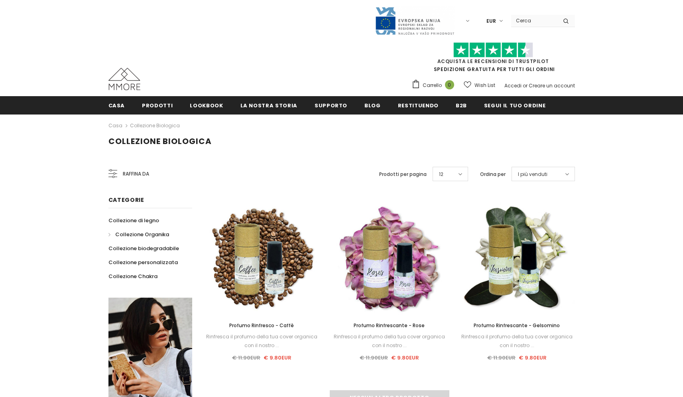 This screenshot has width=683, height=397. What do you see at coordinates (461, 105) in the screenshot?
I see `a: B2B` at bounding box center [461, 105].